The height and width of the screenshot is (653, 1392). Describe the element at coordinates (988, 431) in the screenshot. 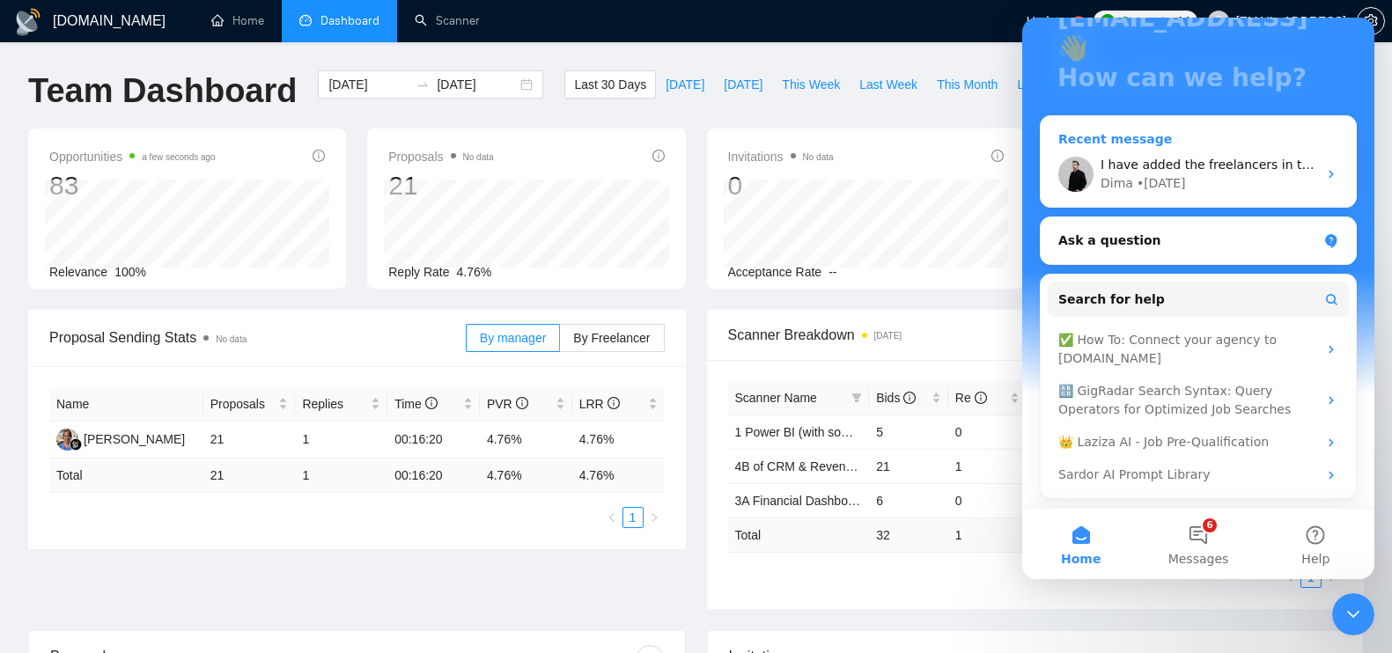

I see `td: 0` at that location.